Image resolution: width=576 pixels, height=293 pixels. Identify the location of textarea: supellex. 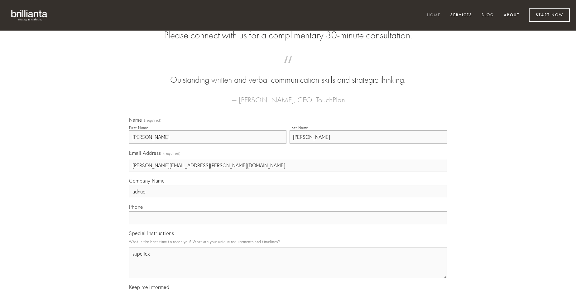
(288, 263).